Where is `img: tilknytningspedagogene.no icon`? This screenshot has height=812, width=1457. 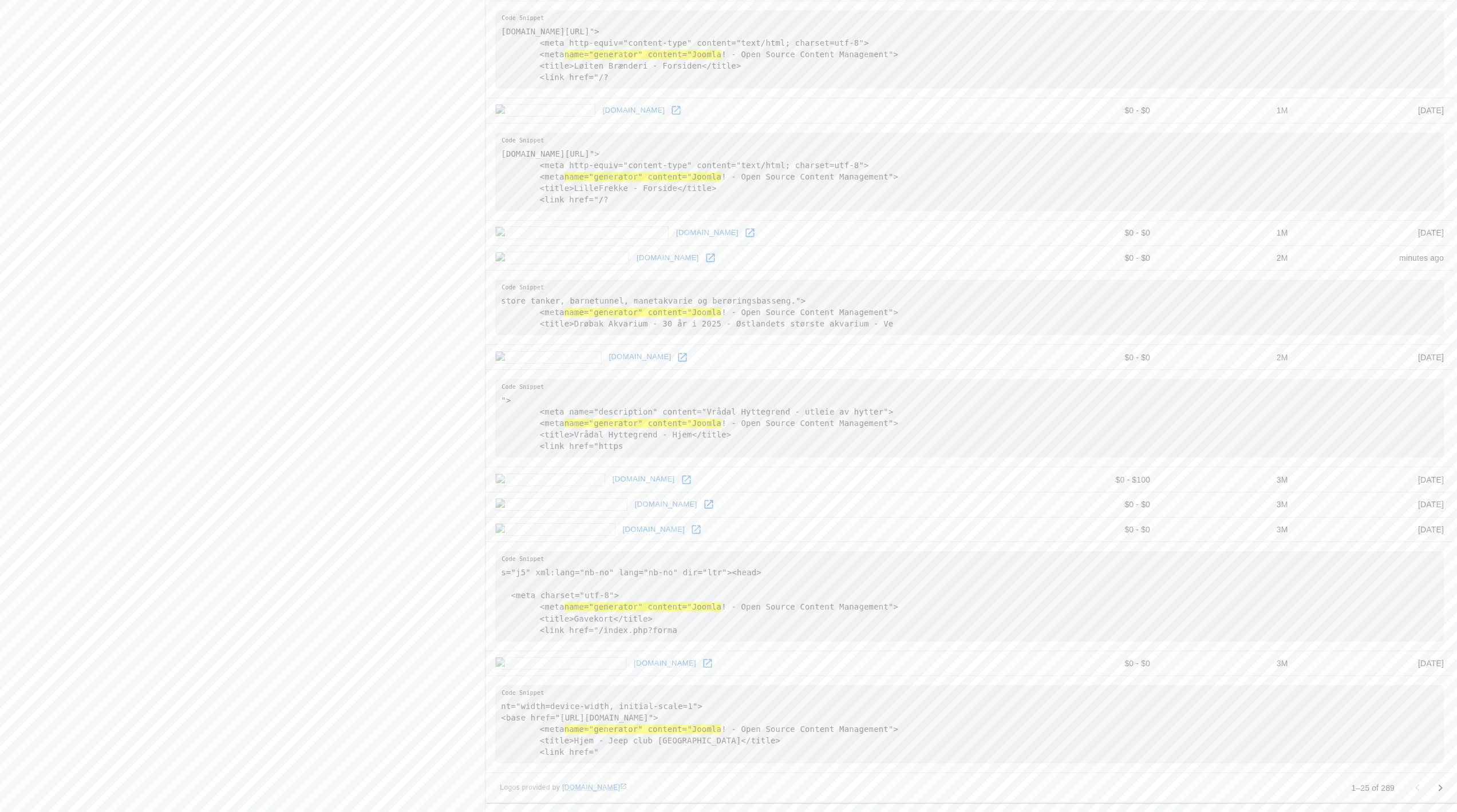
img: tilknytningspedagogene.no icon is located at coordinates (582, 232).